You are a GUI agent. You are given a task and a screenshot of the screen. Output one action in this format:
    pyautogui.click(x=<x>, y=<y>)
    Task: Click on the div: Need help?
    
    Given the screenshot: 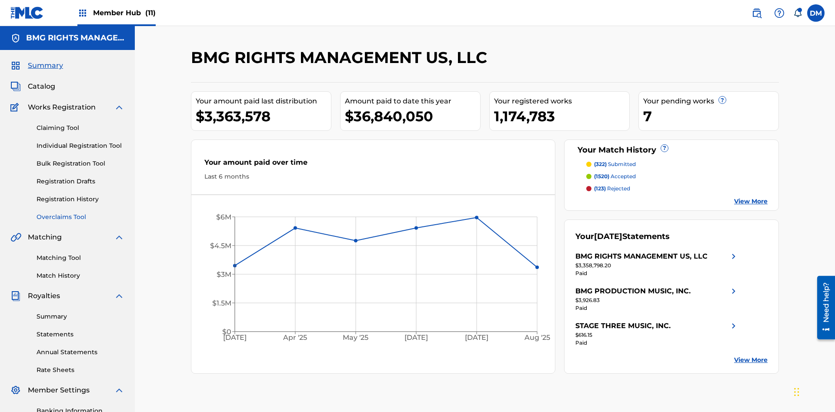 What is the action you would take?
    pyautogui.click(x=15, y=30)
    